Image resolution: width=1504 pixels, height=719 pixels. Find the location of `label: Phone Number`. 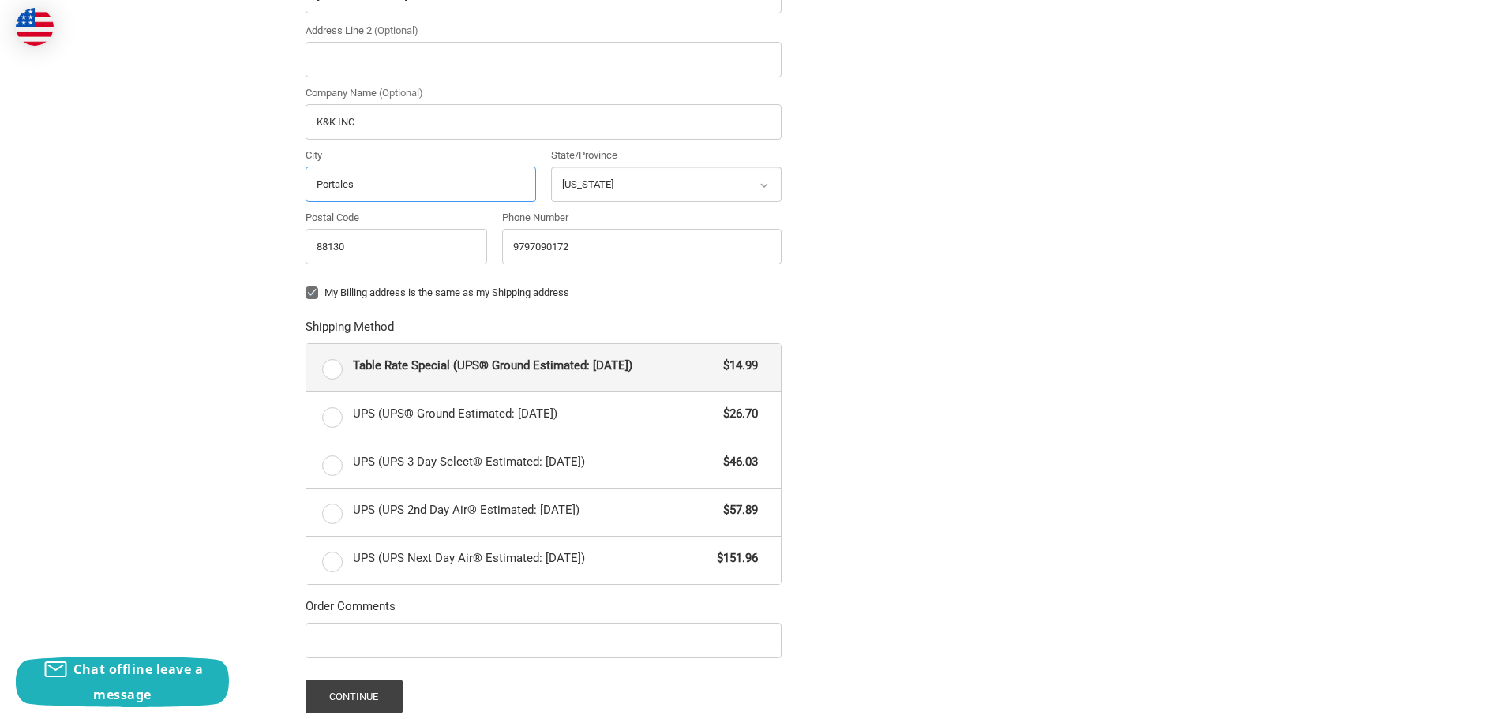

label: Phone Number is located at coordinates (642, 218).